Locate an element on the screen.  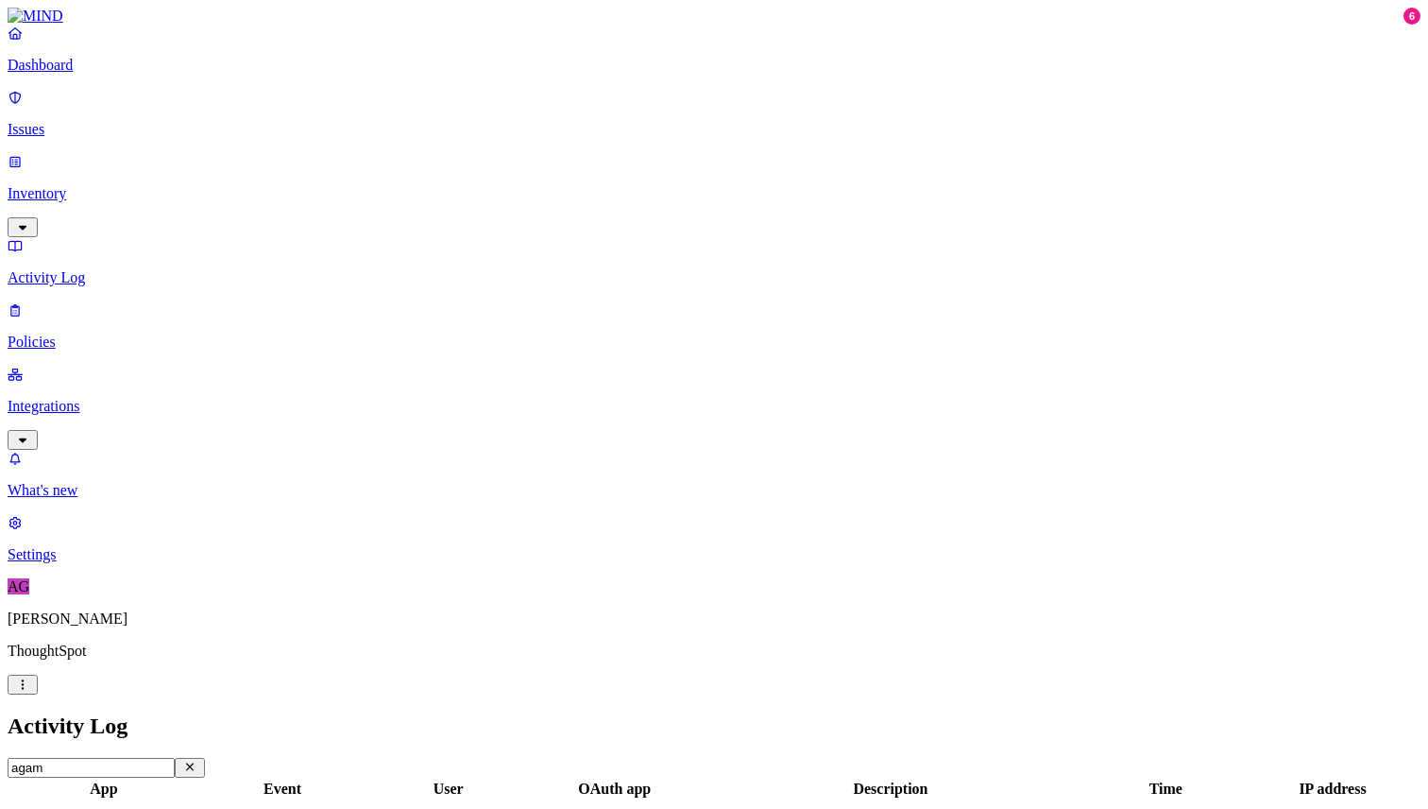
a: Inventory is located at coordinates (714, 194).